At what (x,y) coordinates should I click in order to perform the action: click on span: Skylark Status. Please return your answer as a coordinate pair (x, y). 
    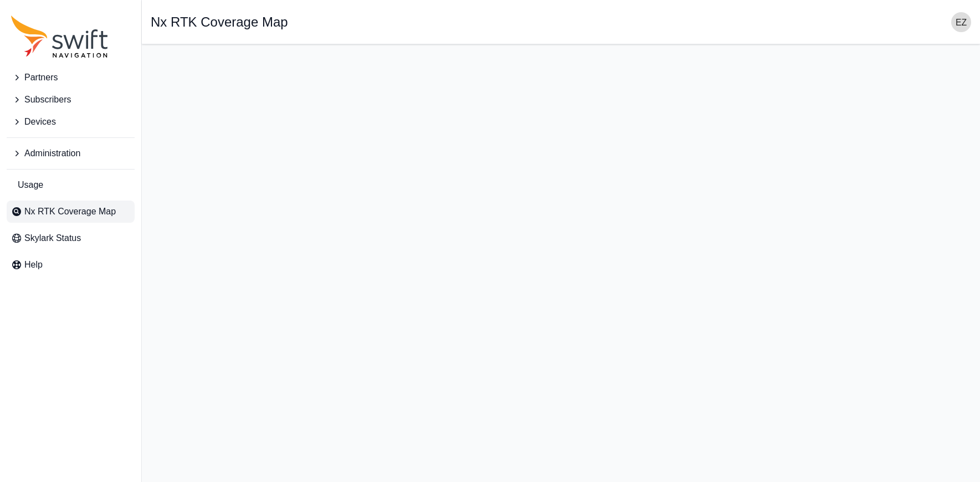
    Looking at the image, I should click on (53, 238).